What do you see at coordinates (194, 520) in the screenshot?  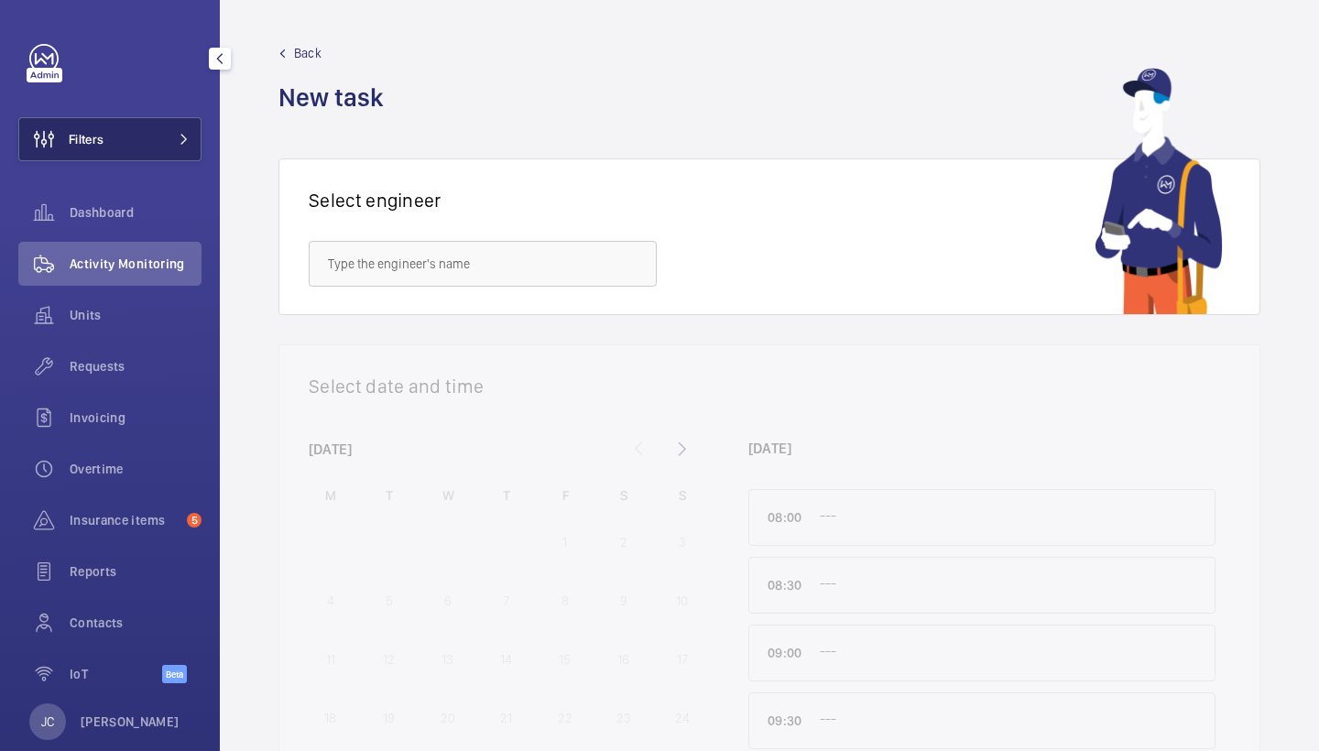 I see `span: 5` at bounding box center [194, 520].